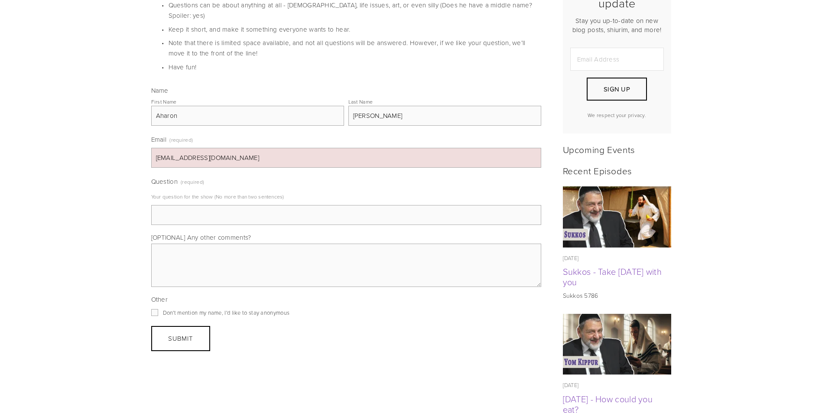  What do you see at coordinates (164, 181) in the screenshot?
I see `span: Question` at bounding box center [164, 181].